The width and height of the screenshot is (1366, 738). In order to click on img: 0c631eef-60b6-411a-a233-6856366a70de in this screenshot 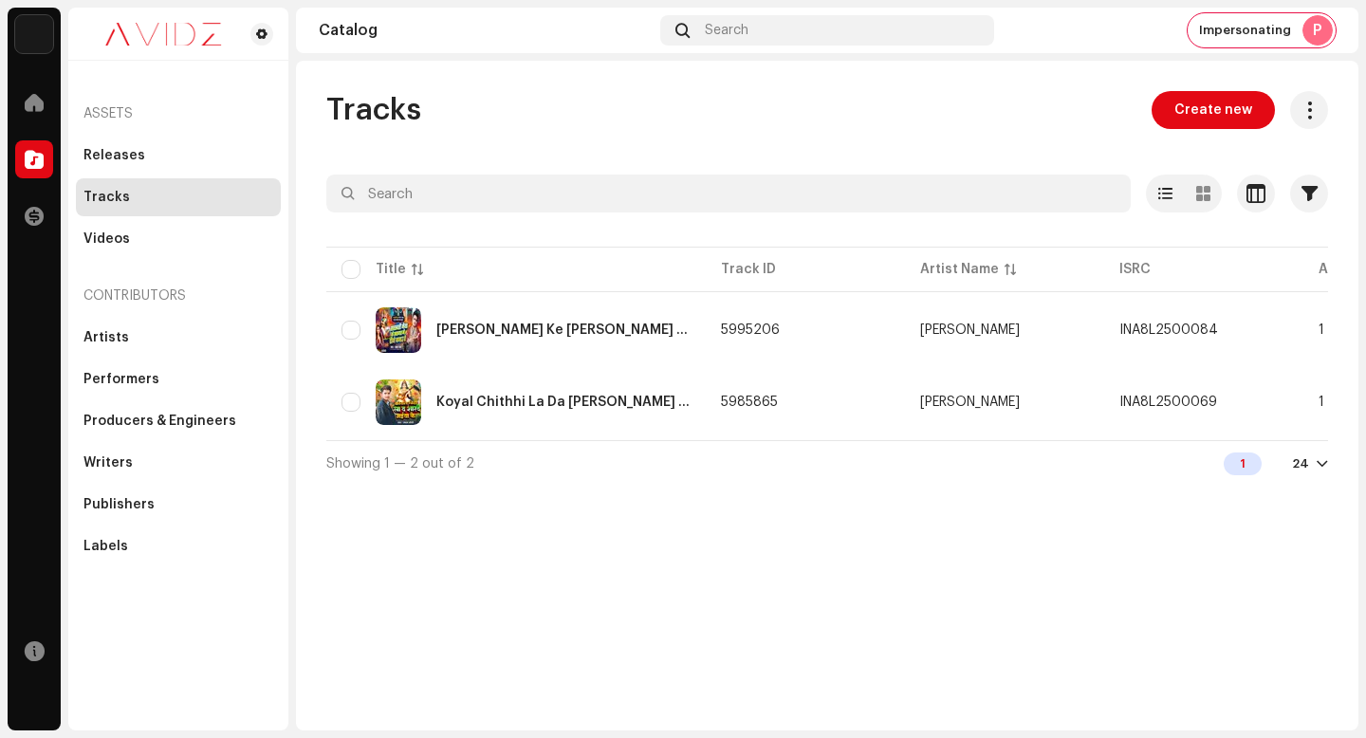, I will do `click(163, 34)`.